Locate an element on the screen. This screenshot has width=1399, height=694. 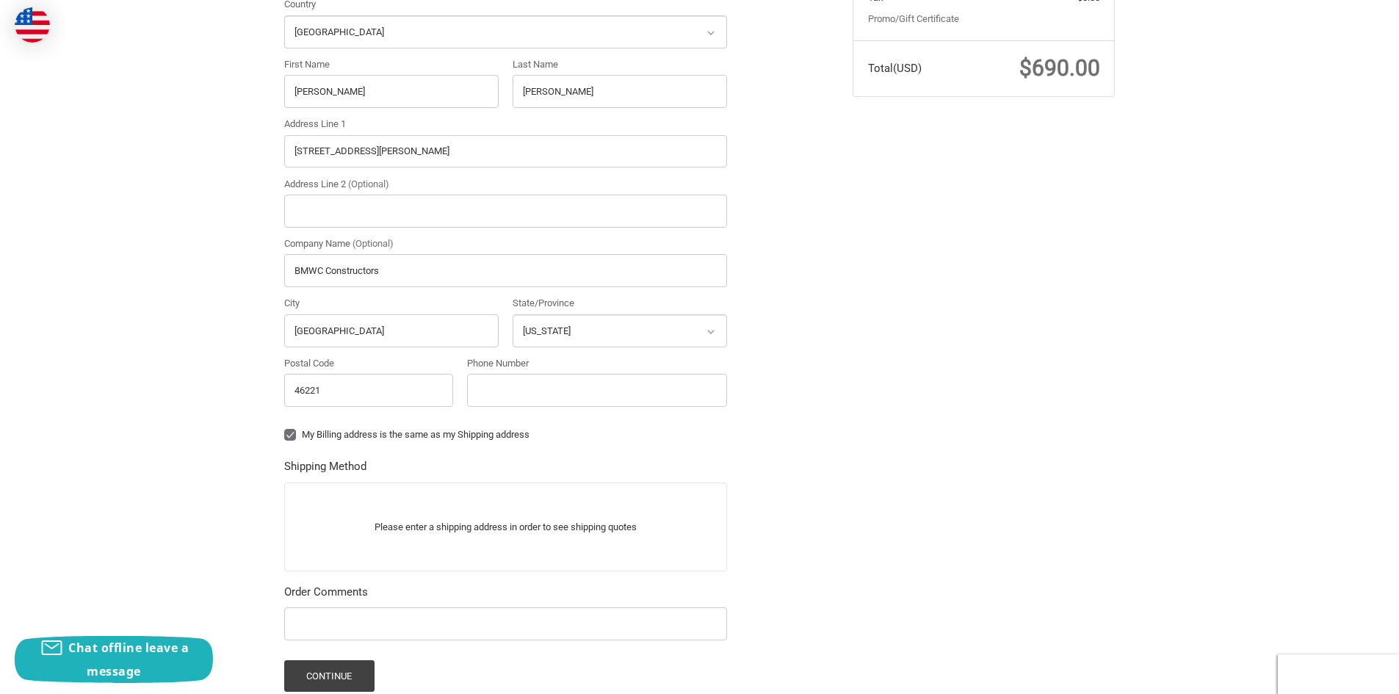
button: Chat offline leave a message is located at coordinates (114, 660).